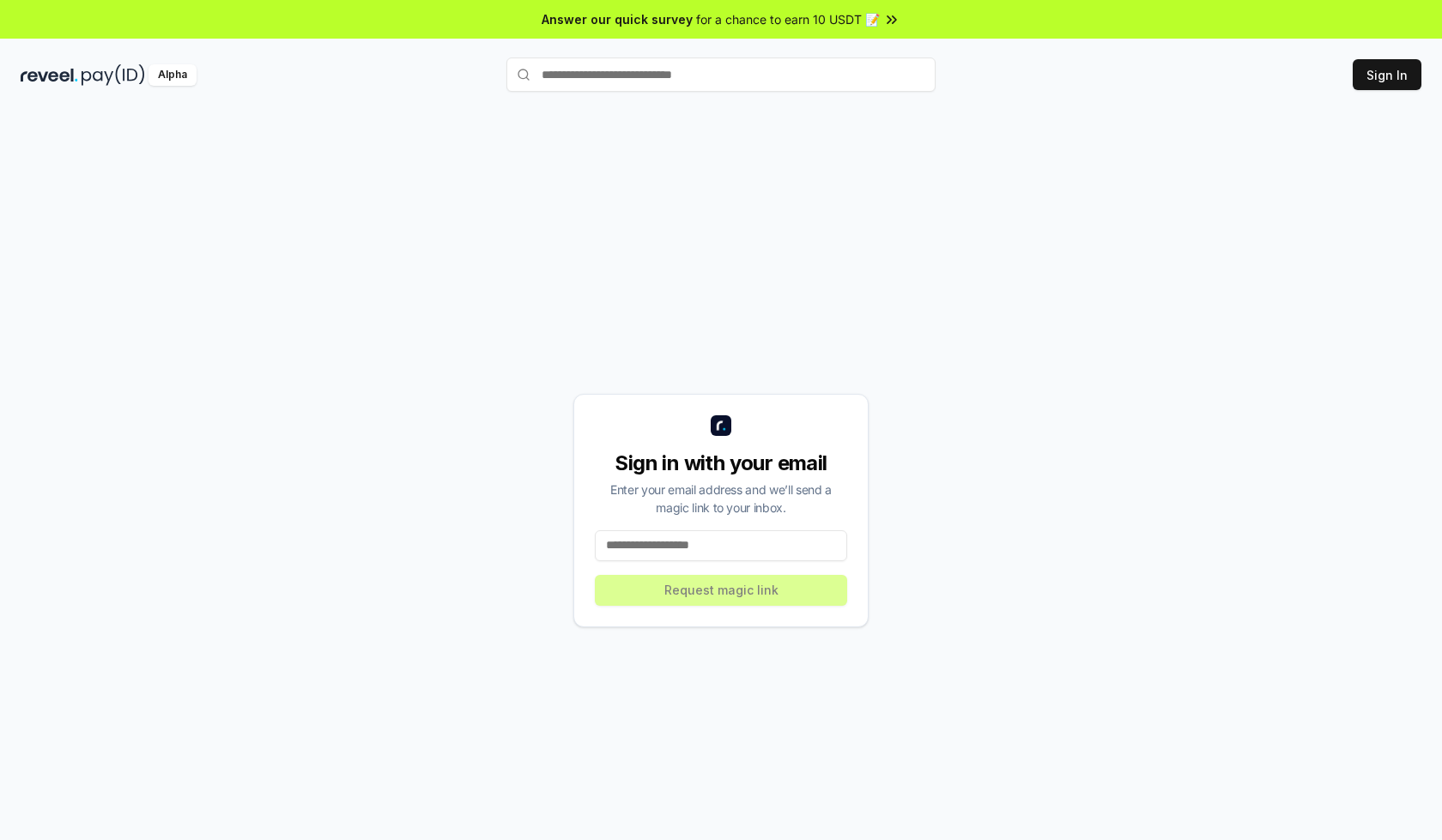  What do you see at coordinates (1388, 74) in the screenshot?
I see `button: Sign In` at bounding box center [1388, 74].